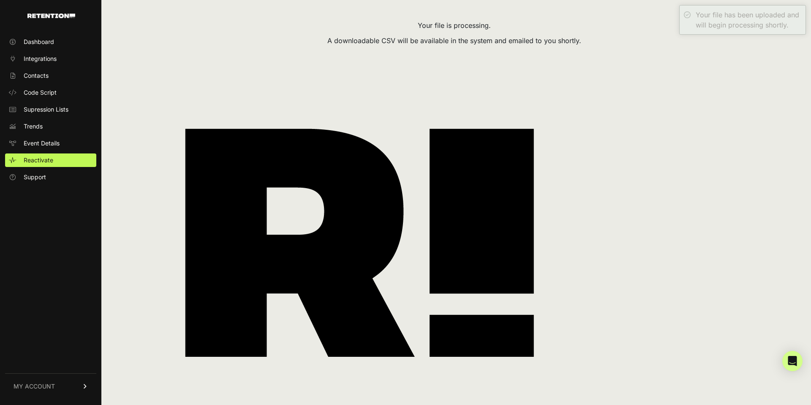  What do you see at coordinates (51, 42) in the screenshot?
I see `a: Dashboard` at bounding box center [51, 42].